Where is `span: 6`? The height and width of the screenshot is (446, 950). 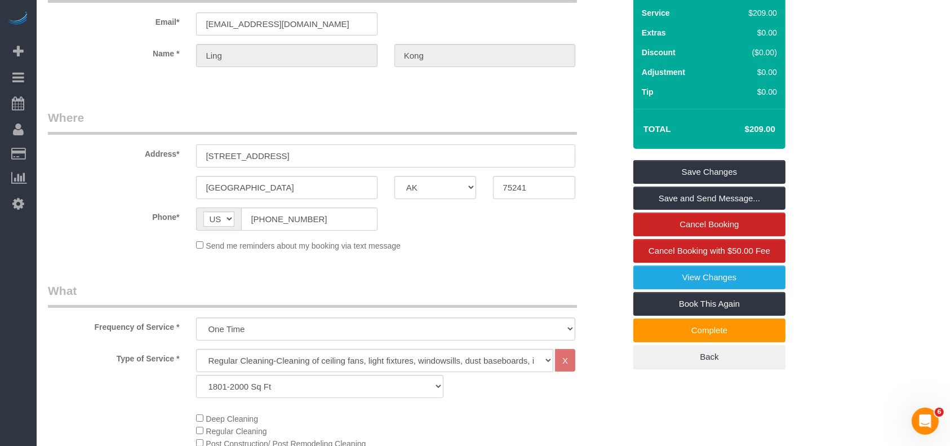 span: 6 is located at coordinates (939, 412).